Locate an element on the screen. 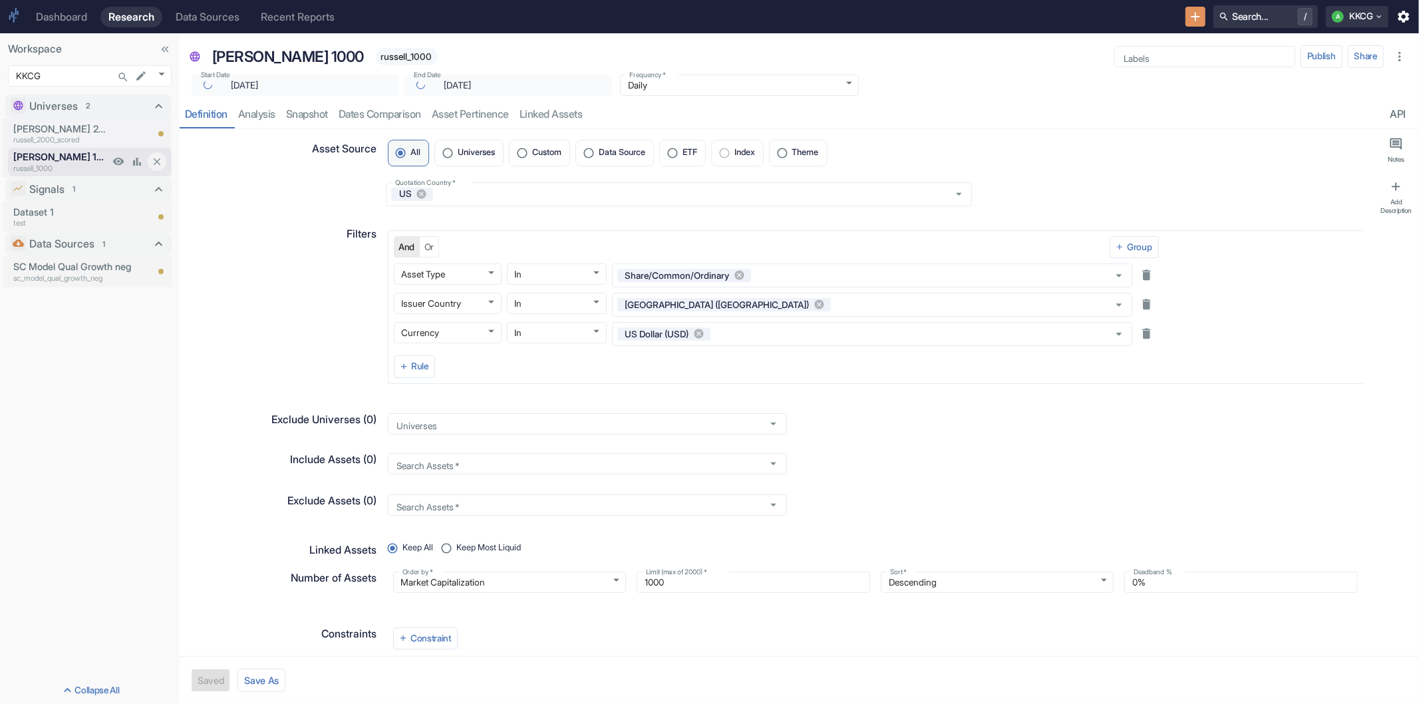  div: Research is located at coordinates (131, 17).